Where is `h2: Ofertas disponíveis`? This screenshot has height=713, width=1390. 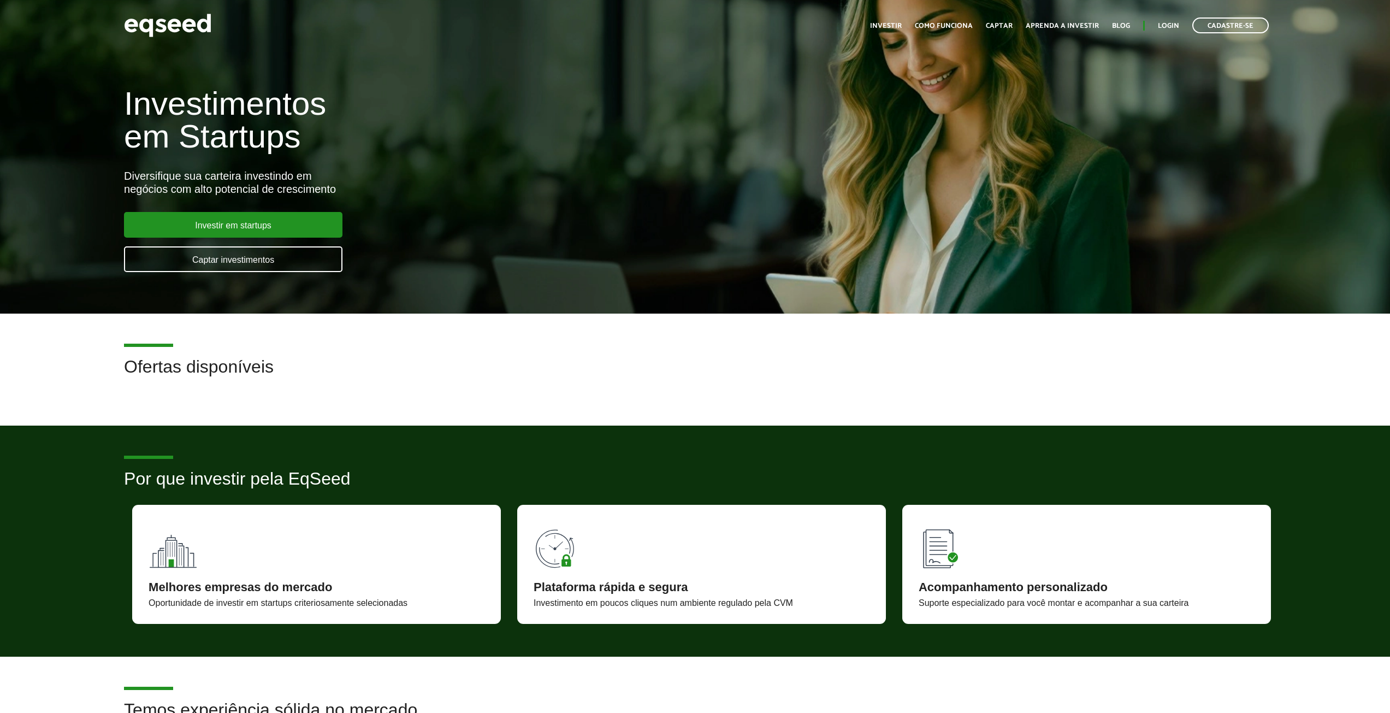 h2: Ofertas disponíveis is located at coordinates (695, 375).